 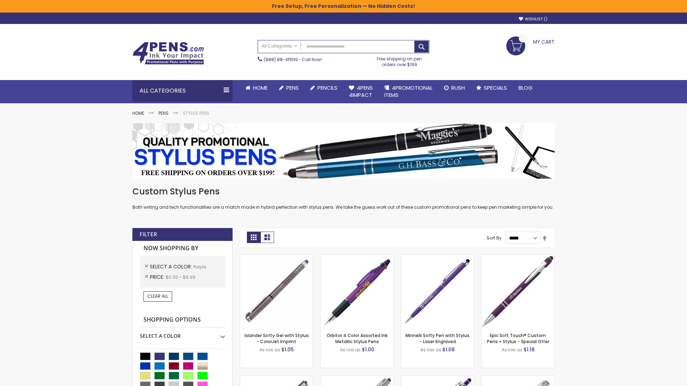 I want to click on span: Price, so click(x=158, y=277).